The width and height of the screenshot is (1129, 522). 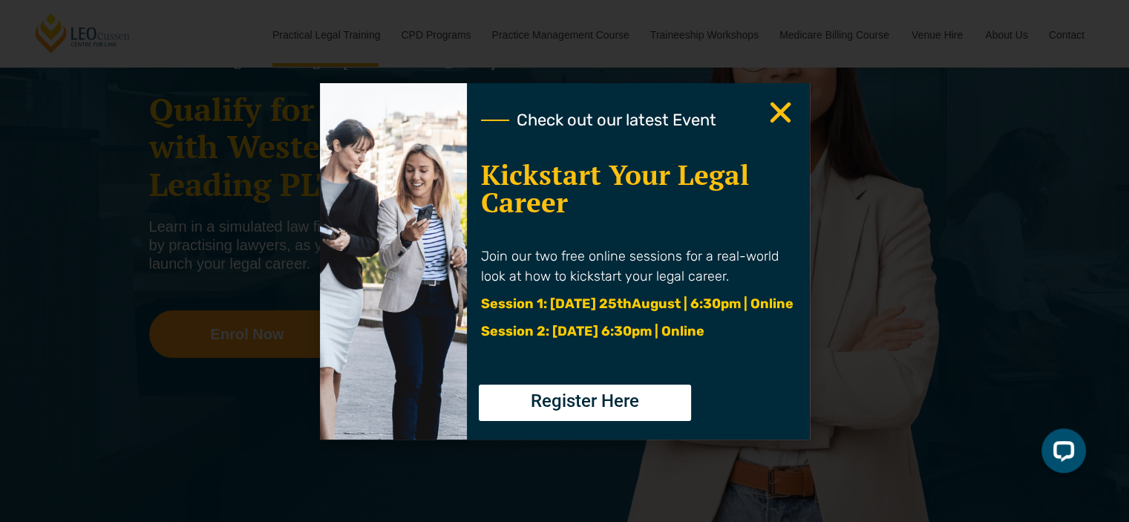 What do you see at coordinates (624, 304) in the screenshot?
I see `span: th` at bounding box center [624, 304].